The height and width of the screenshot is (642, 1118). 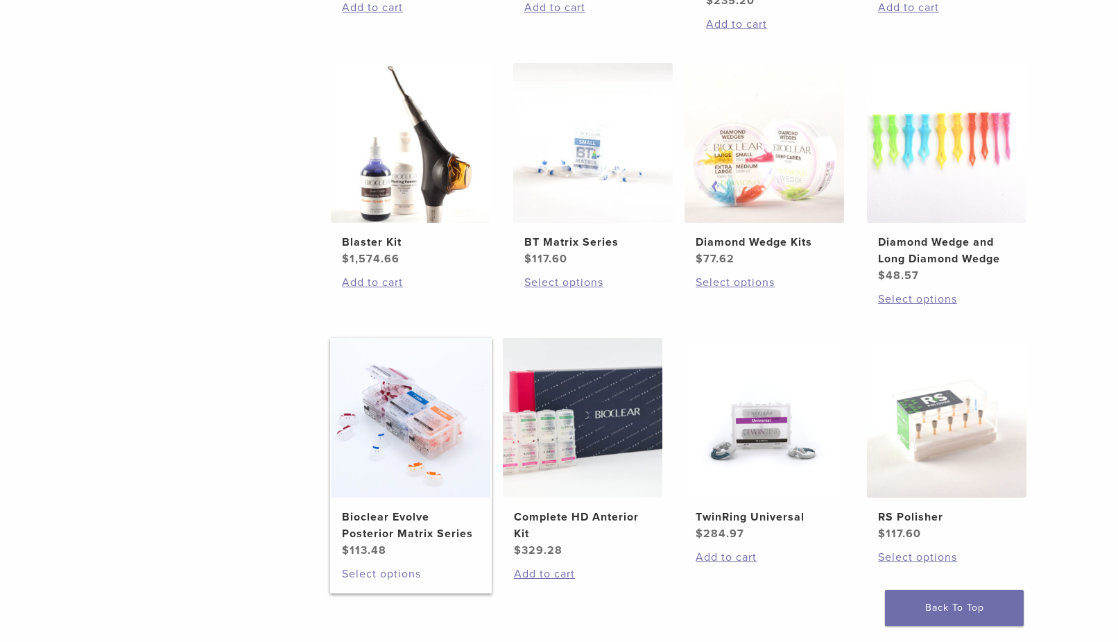 What do you see at coordinates (947, 418) in the screenshot?
I see `img: RS Polisher` at bounding box center [947, 418].